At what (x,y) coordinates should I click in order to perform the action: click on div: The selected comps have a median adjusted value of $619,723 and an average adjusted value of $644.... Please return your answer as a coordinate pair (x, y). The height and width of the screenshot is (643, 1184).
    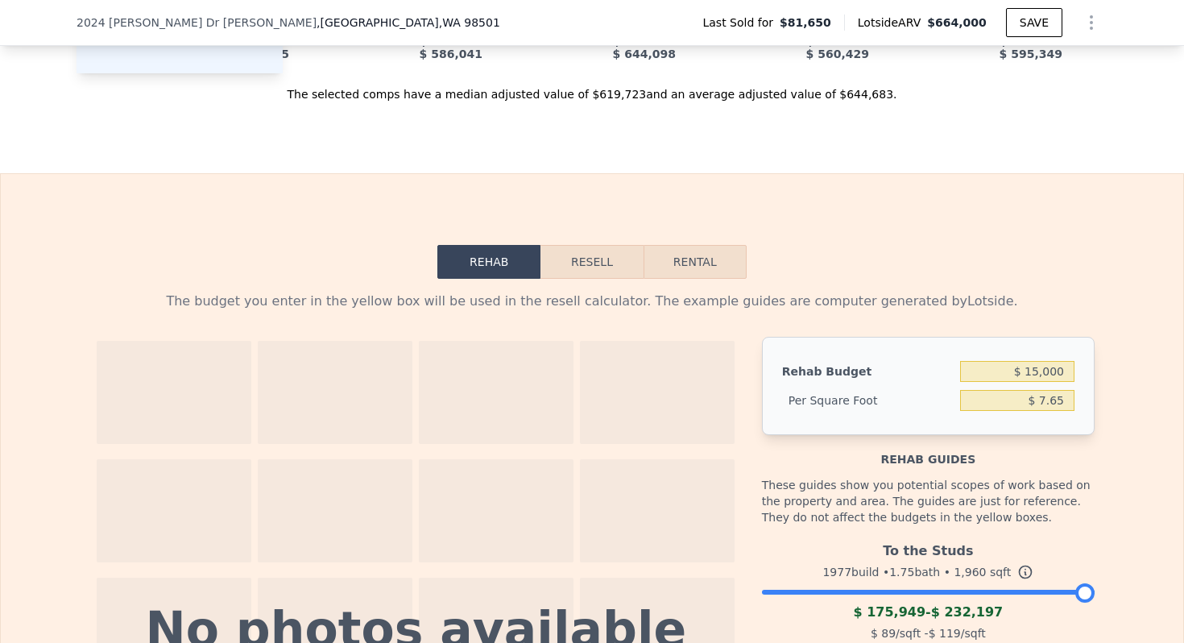
    Looking at the image, I should click on (592, 88).